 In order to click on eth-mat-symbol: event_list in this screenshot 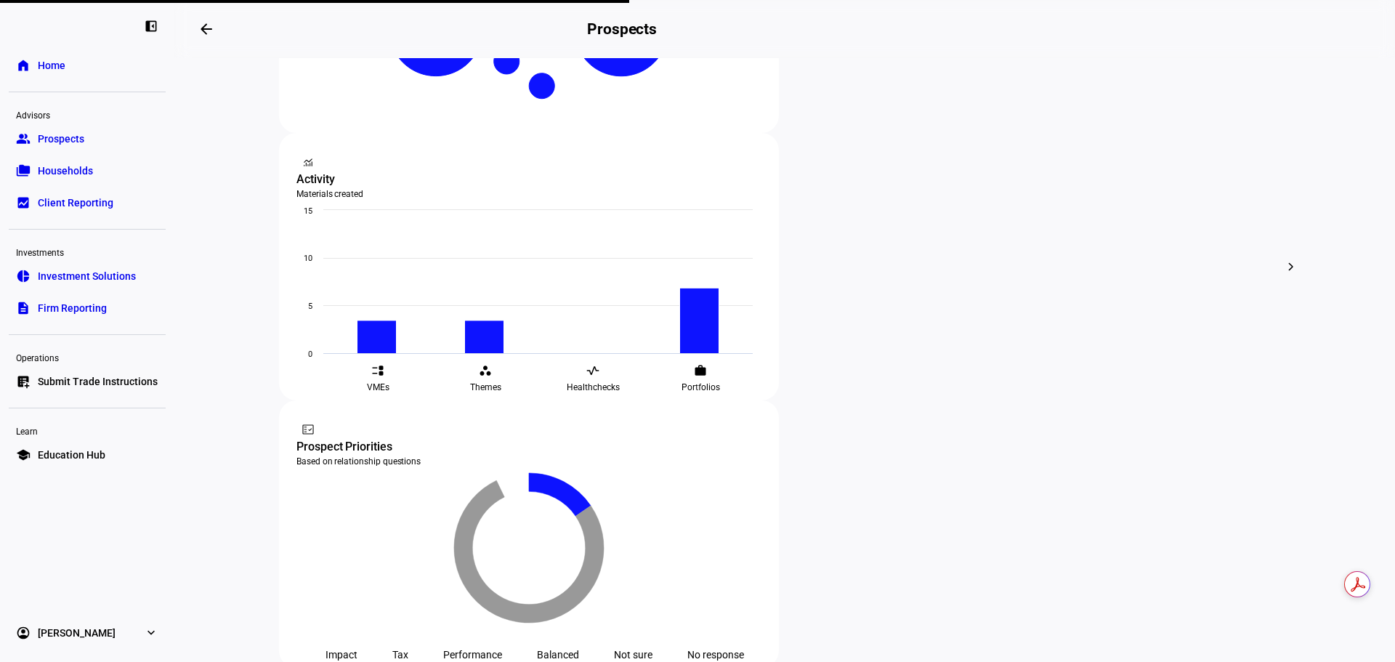, I will do `click(378, 370)`.